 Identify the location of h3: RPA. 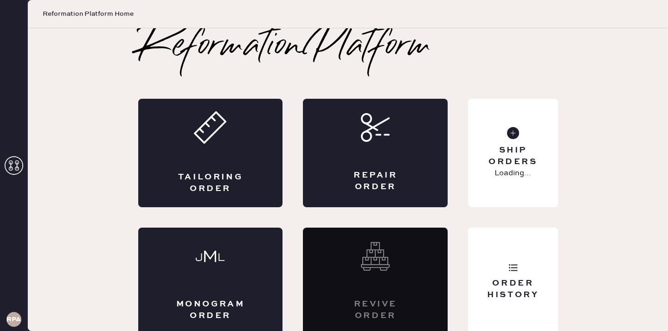
(13, 320).